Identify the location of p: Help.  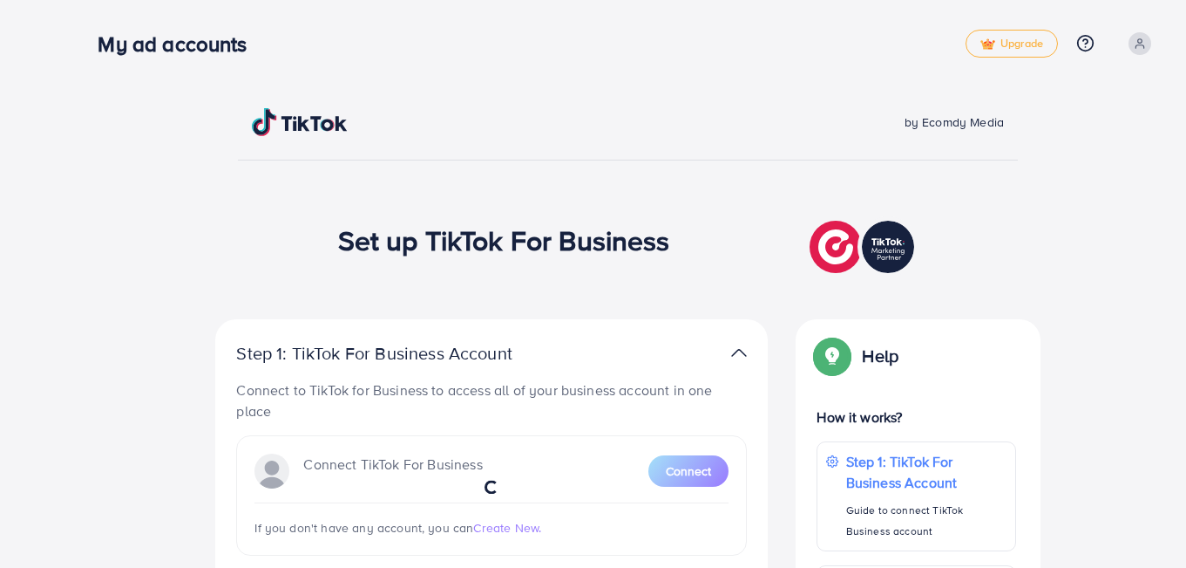
(880, 356).